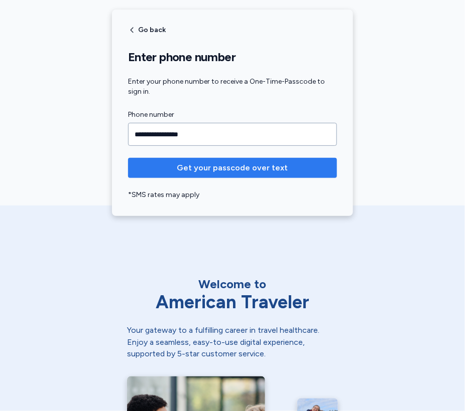 This screenshot has width=465, height=411. I want to click on label: Phone number, so click(232, 115).